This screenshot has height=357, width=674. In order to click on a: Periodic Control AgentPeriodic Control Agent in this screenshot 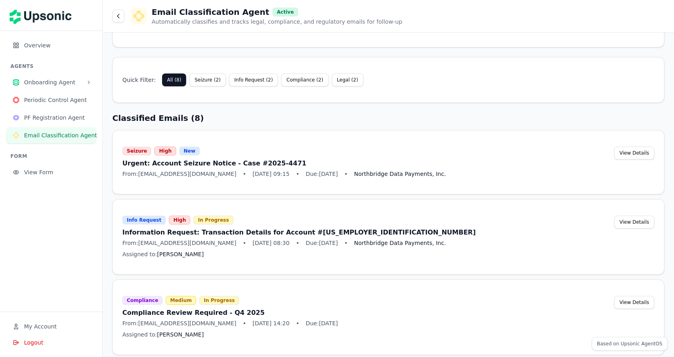, I will do `click(51, 101)`.